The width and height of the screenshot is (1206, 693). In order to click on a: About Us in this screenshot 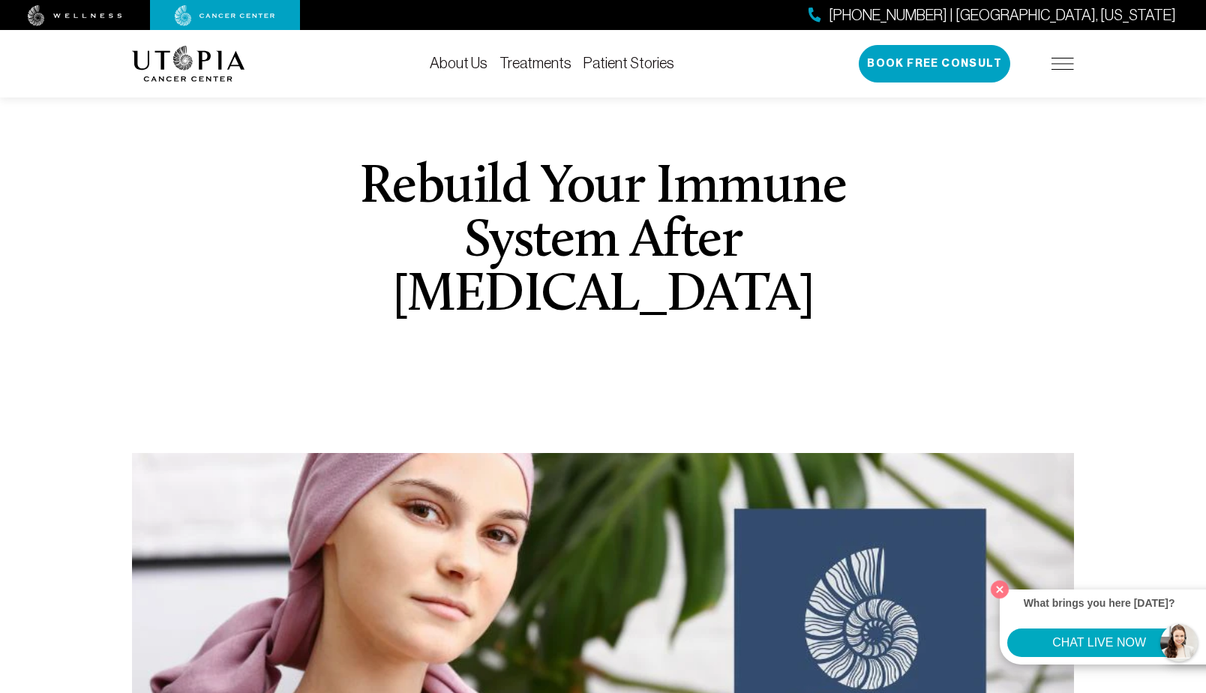, I will do `click(458, 63)`.